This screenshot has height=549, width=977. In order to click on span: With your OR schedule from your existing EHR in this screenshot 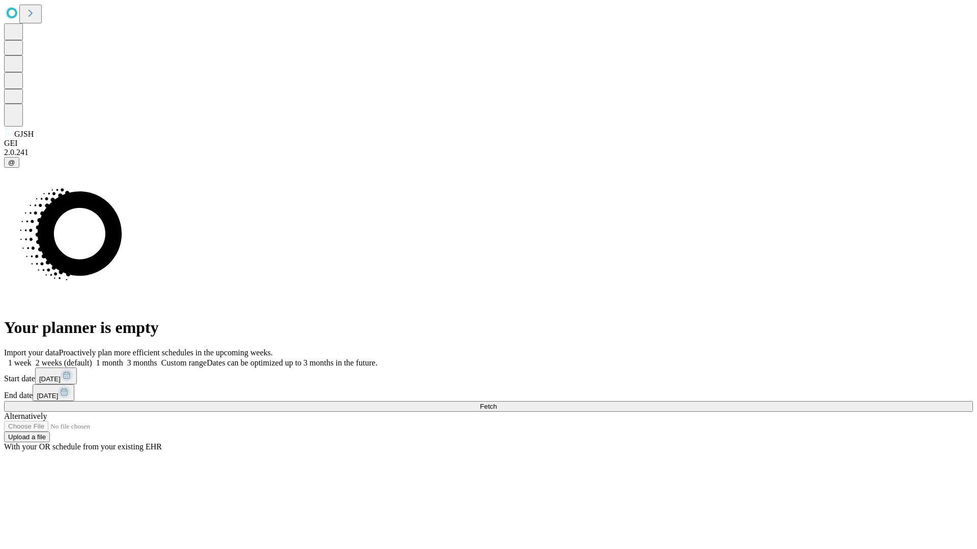, I will do `click(83, 447)`.